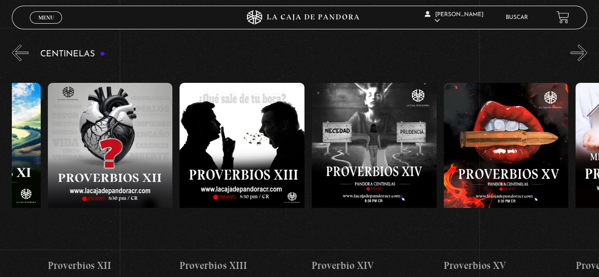 Image resolution: width=599 pixels, height=277 pixels. Describe the element at coordinates (46, 26) in the screenshot. I see `span: Cerrar` at that location.